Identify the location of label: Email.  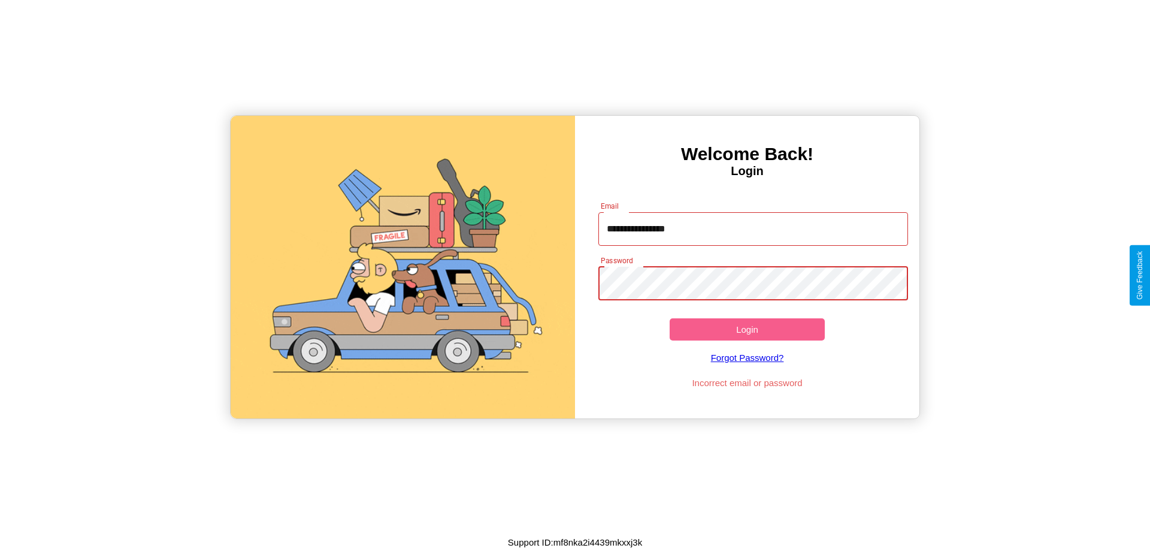
(610, 205).